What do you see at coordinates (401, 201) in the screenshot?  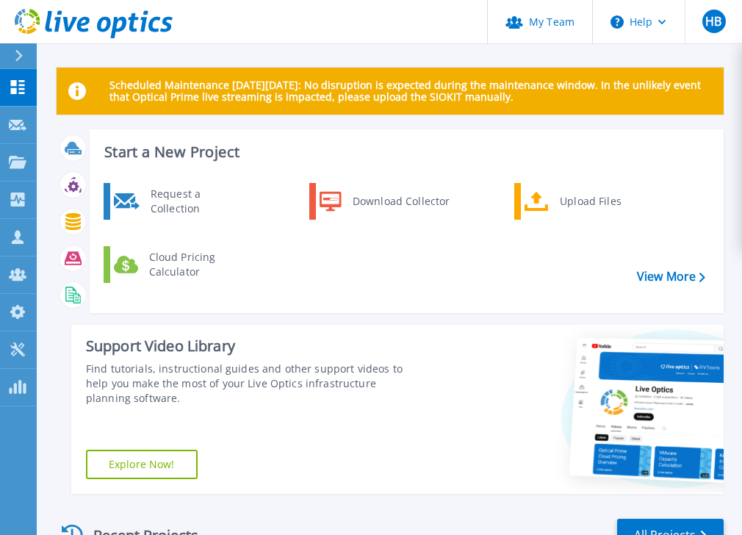 I see `div: Download Collector` at bounding box center [401, 201].